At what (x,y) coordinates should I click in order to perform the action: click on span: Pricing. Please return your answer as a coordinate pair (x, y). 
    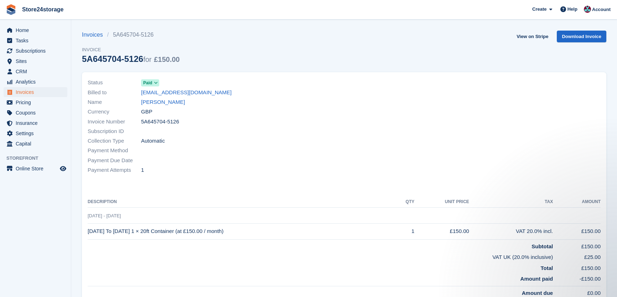
    Looking at the image, I should click on (37, 103).